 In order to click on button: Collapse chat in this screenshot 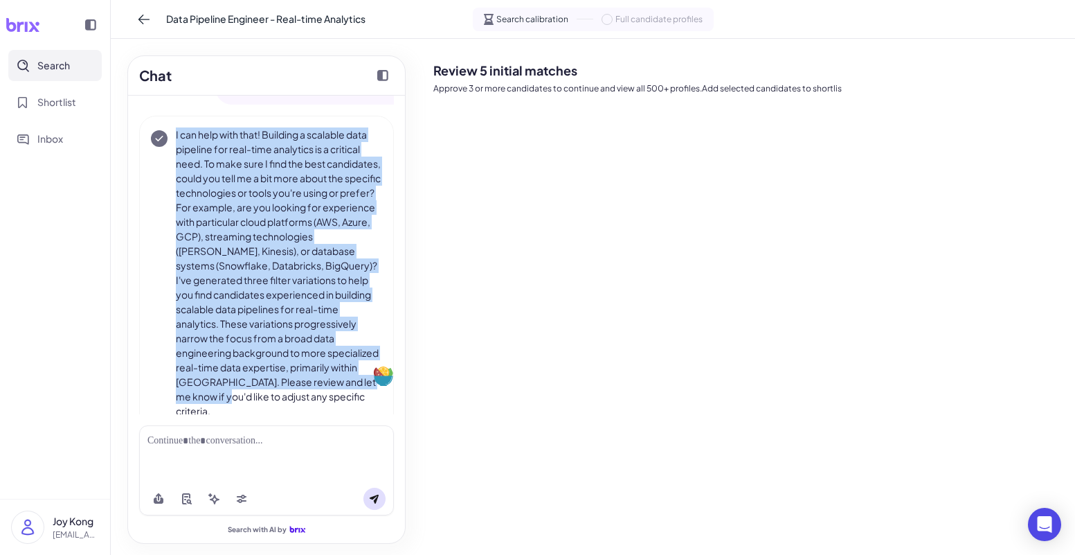, I will do `click(383, 75)`.